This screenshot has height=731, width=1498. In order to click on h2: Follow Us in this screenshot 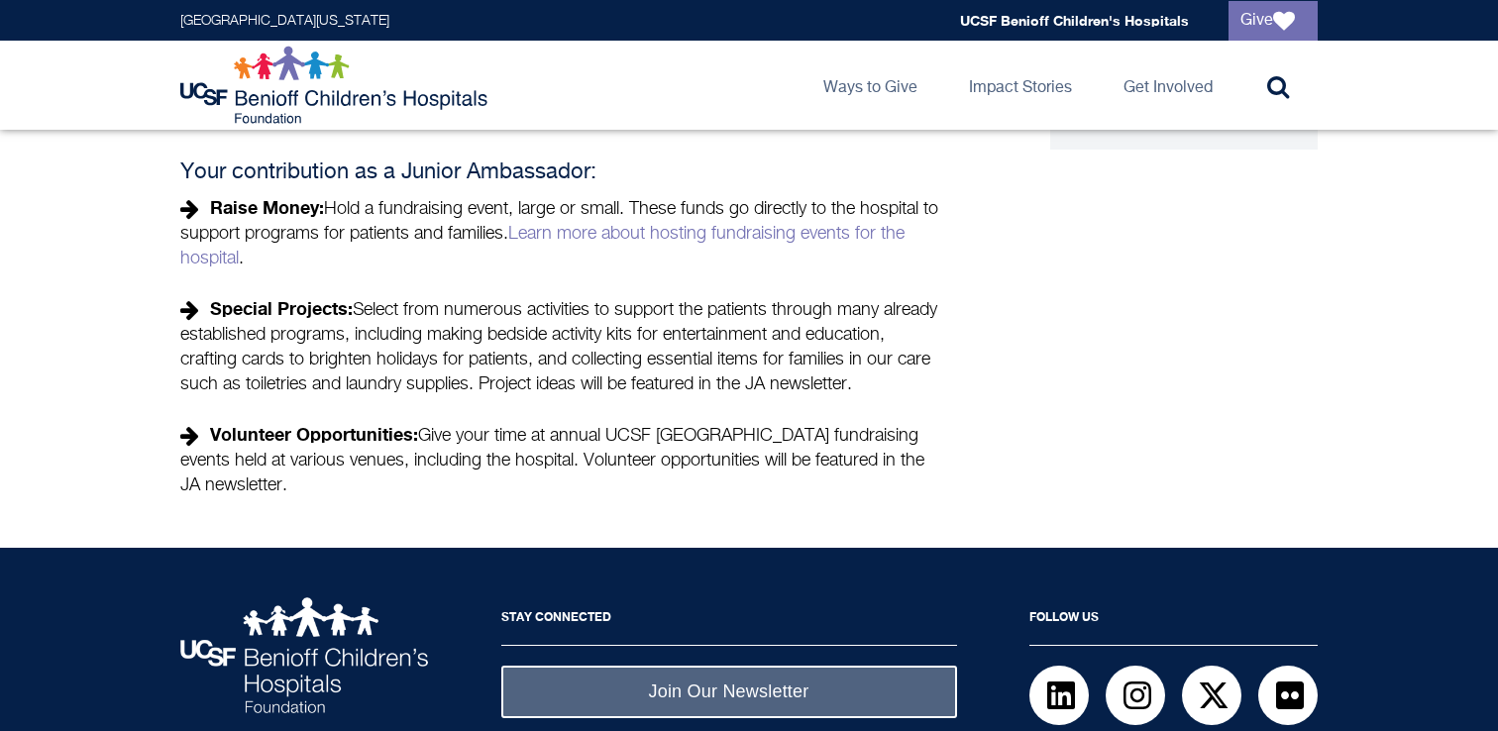, I will do `click(1173, 621)`.